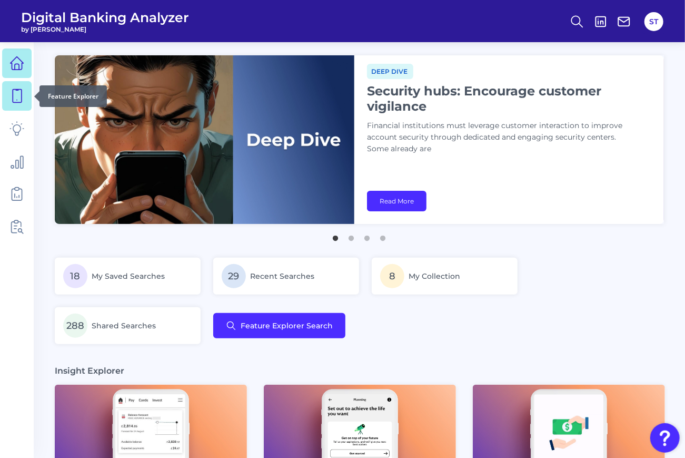 The image size is (685, 458). Describe the element at coordinates (90, 370) in the screenshot. I see `h3: Insight Explorer` at that location.